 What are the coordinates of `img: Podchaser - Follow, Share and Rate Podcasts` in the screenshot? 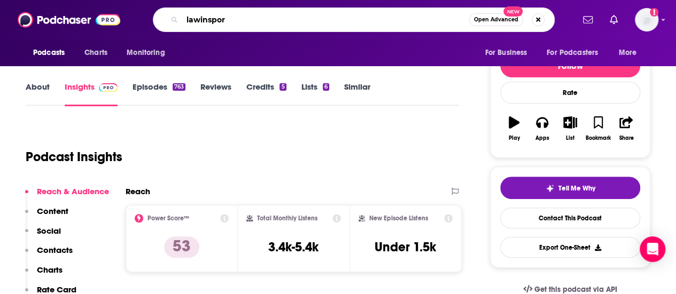 It's located at (69, 20).